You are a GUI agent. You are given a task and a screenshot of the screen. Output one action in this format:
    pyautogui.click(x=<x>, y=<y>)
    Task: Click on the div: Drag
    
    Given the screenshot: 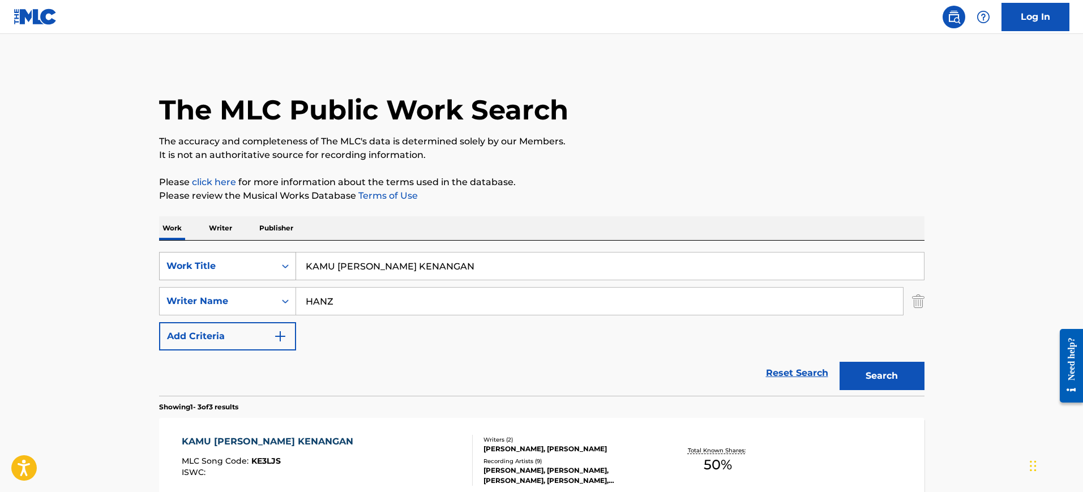 What is the action you would take?
    pyautogui.click(x=1033, y=466)
    